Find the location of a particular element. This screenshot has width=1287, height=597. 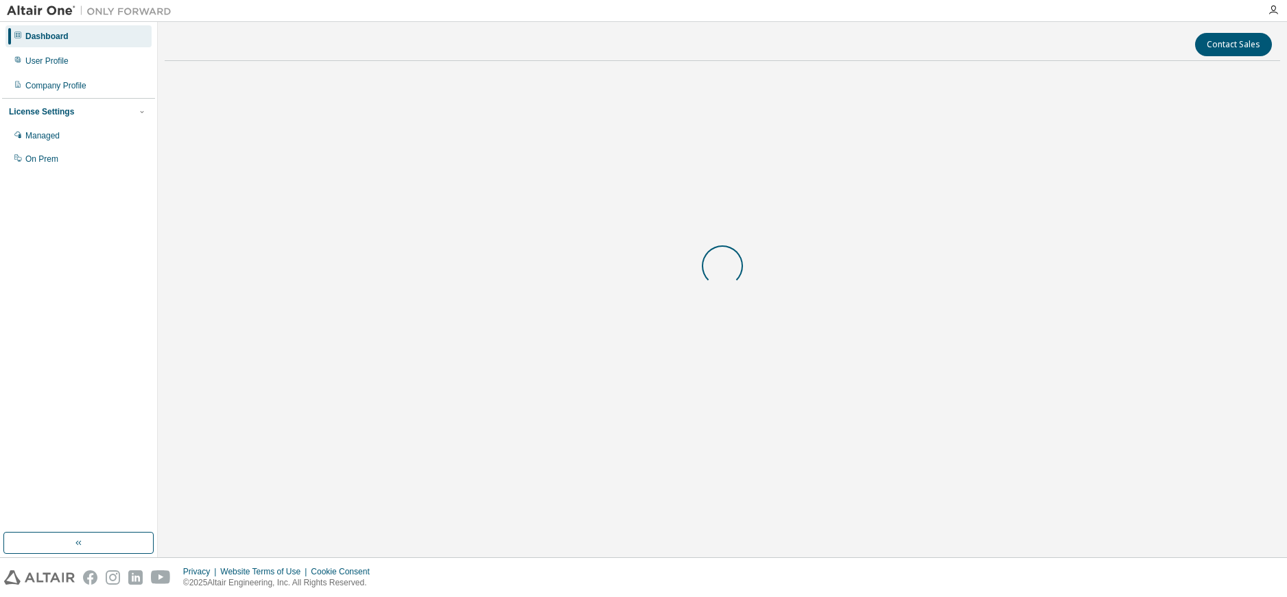

div: Managed is located at coordinates (43, 136).